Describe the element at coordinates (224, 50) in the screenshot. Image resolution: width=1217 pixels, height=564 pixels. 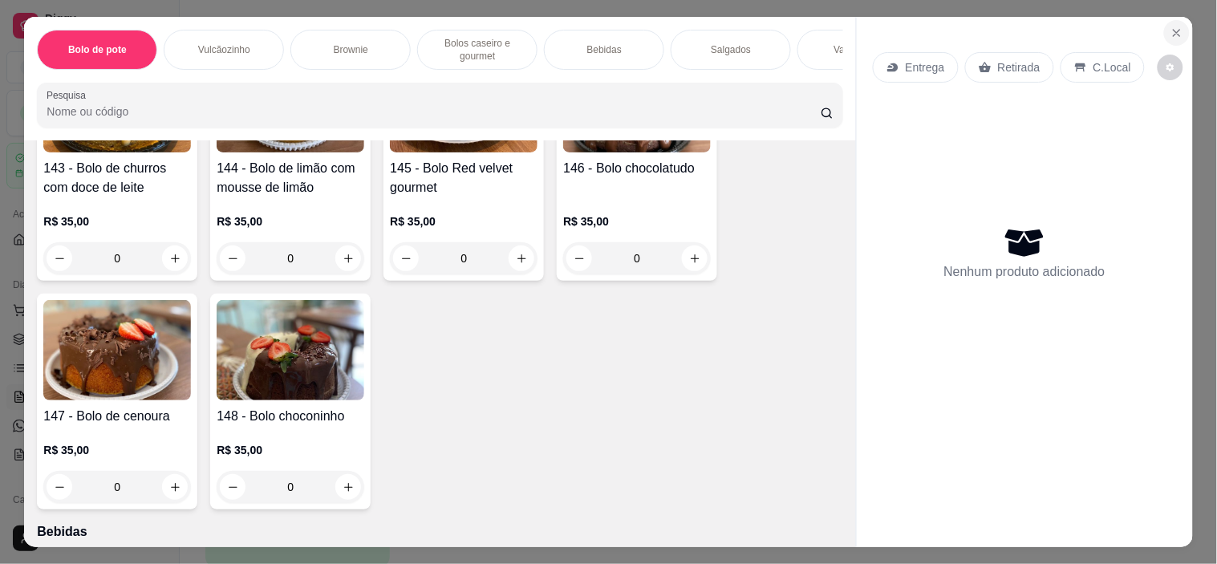
I see `p: Vulcãozinho` at that location.